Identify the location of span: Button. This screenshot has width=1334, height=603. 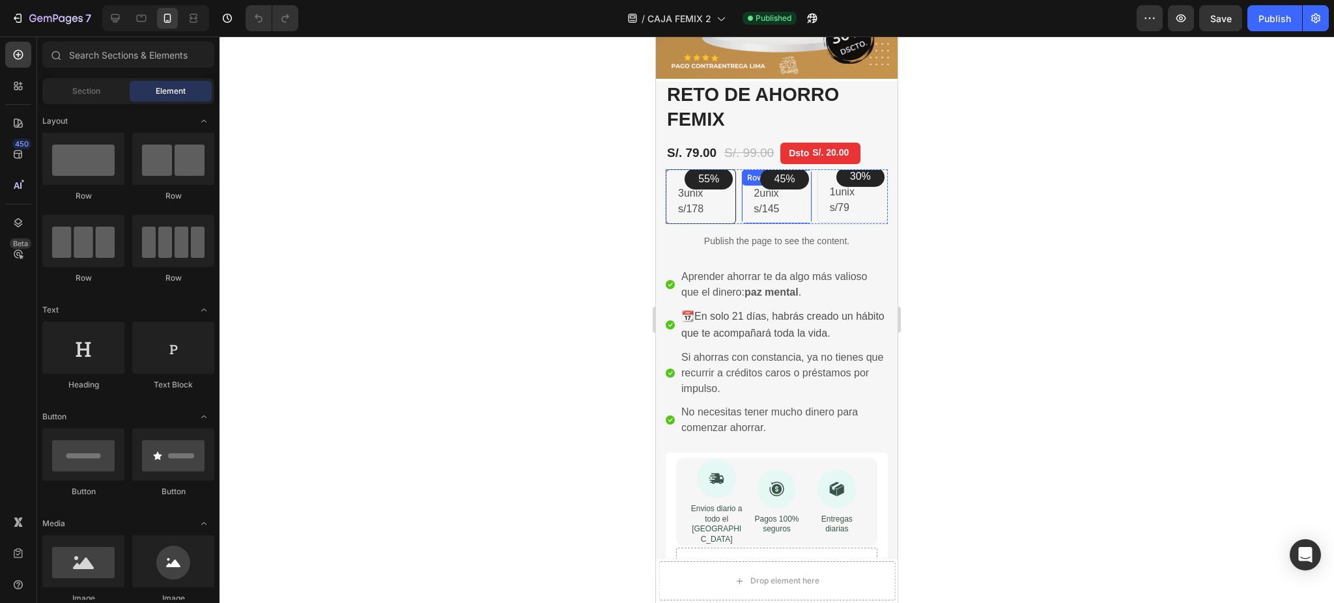
(54, 417).